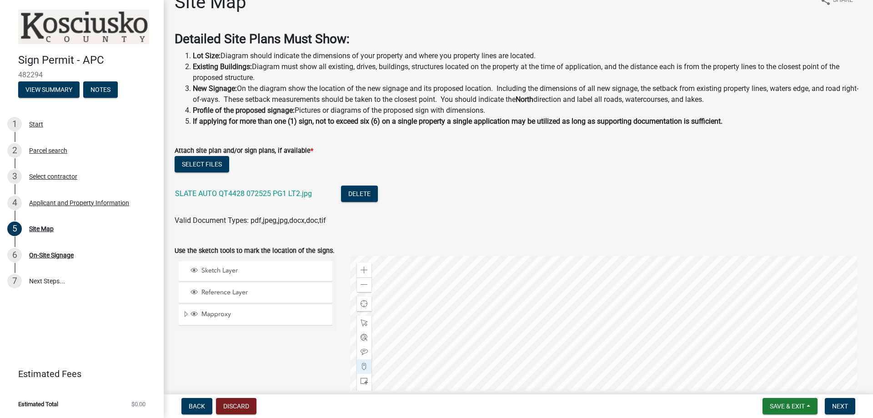  I want to click on div: 1, so click(15, 124).